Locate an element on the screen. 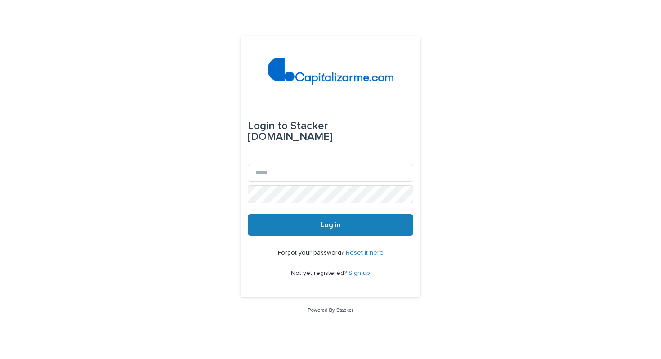  button: Log in is located at coordinates (331, 225).